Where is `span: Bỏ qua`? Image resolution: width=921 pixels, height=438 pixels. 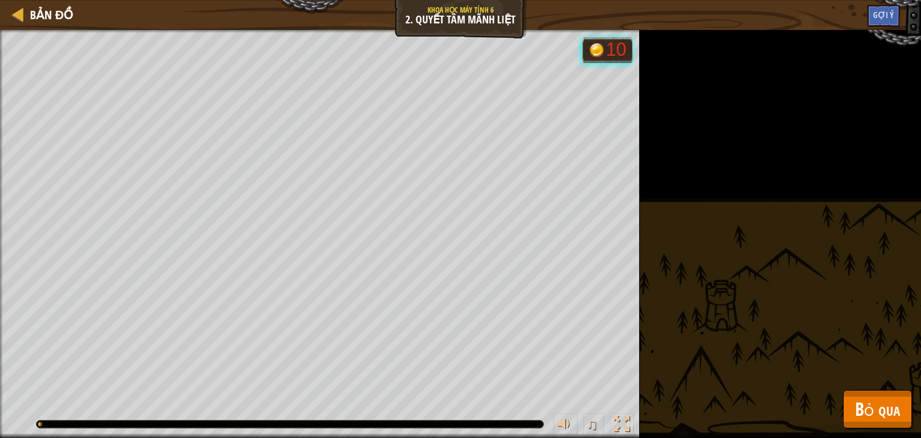
span: Bỏ qua is located at coordinates (877, 408).